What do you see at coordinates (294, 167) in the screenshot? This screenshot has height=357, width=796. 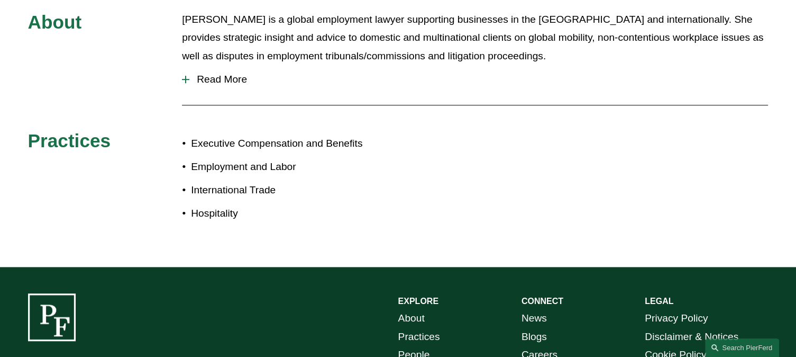 I see `p: Employment and Labor` at bounding box center [294, 167].